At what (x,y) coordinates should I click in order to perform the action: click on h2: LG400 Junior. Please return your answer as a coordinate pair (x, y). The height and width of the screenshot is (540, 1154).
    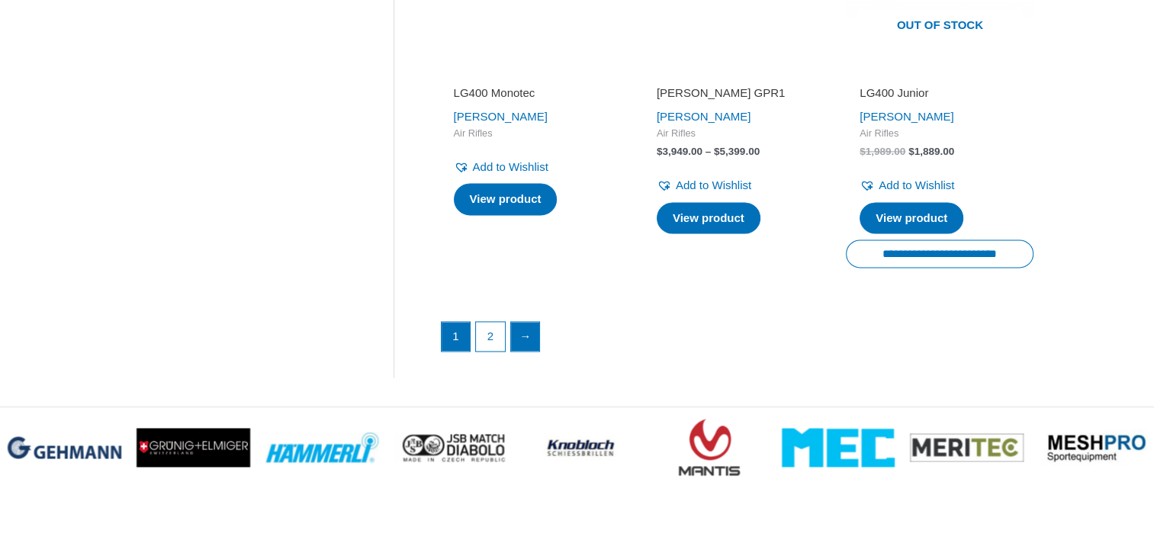
    Looking at the image, I should click on (939, 93).